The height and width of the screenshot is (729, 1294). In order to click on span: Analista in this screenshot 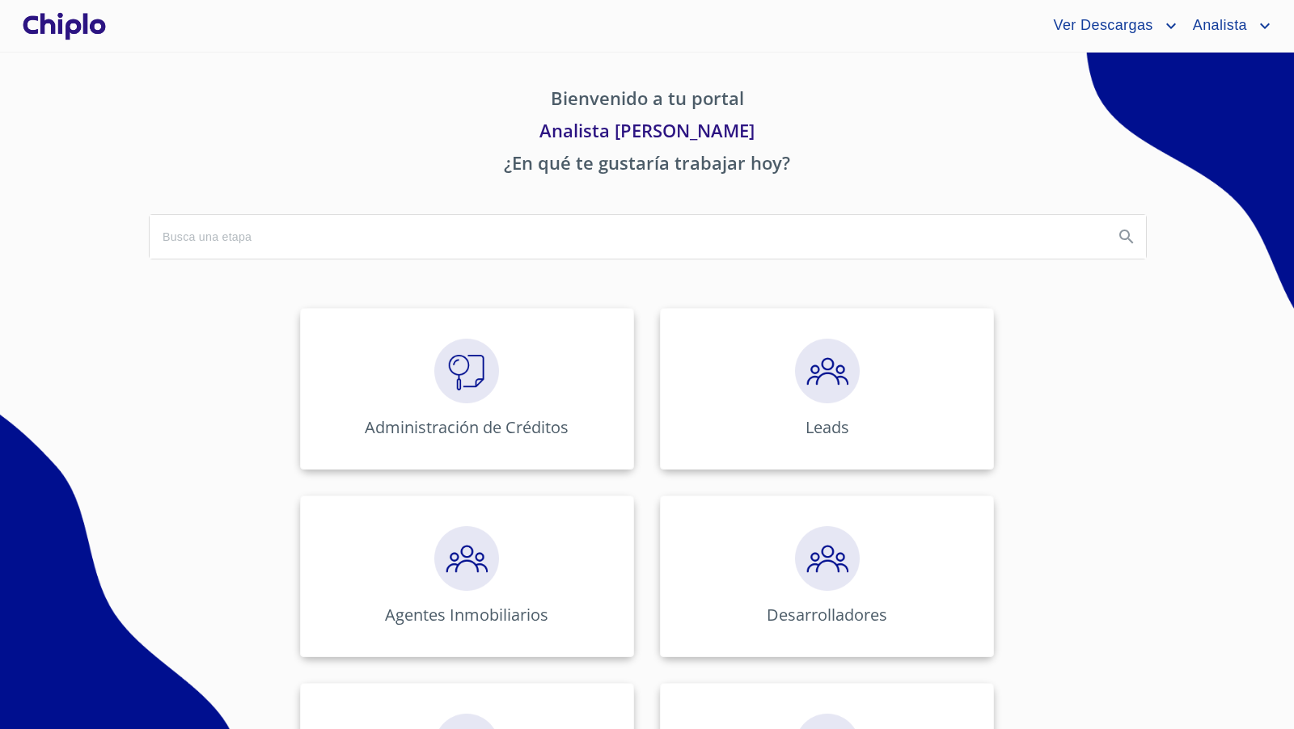, I will do `click(1218, 26)`.